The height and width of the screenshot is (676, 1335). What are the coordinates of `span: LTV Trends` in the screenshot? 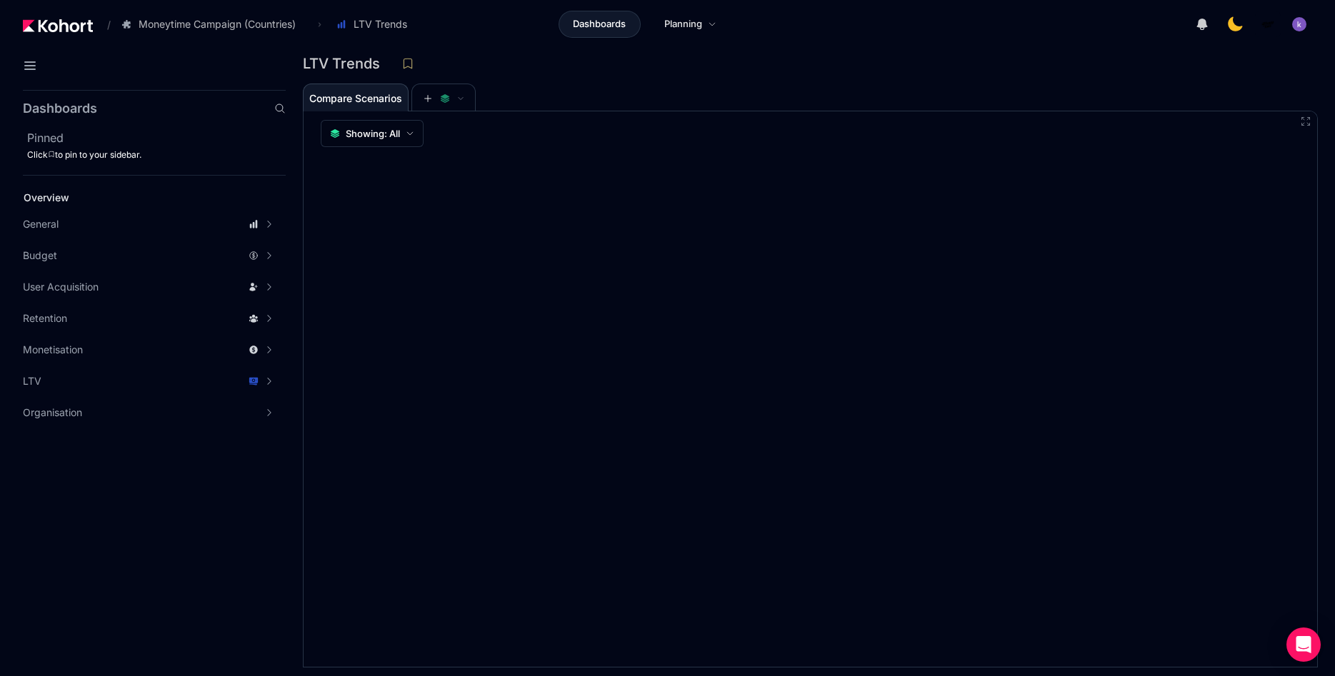 It's located at (380, 24).